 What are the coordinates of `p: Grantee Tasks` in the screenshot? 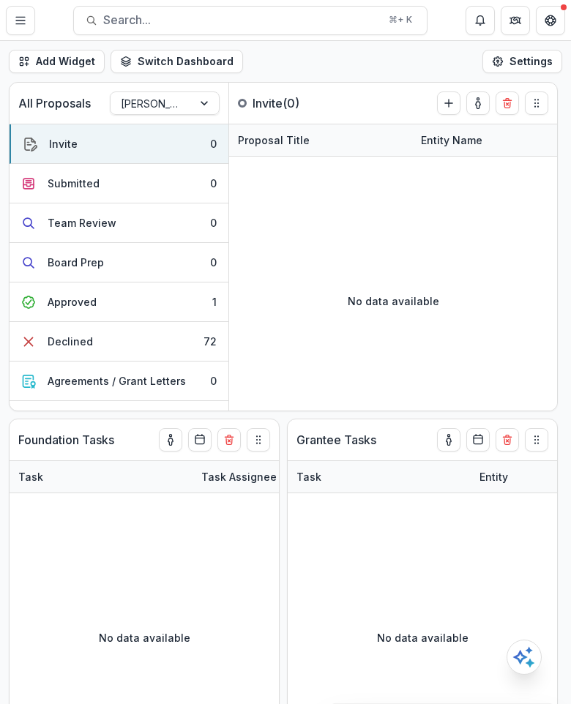 It's located at (336, 440).